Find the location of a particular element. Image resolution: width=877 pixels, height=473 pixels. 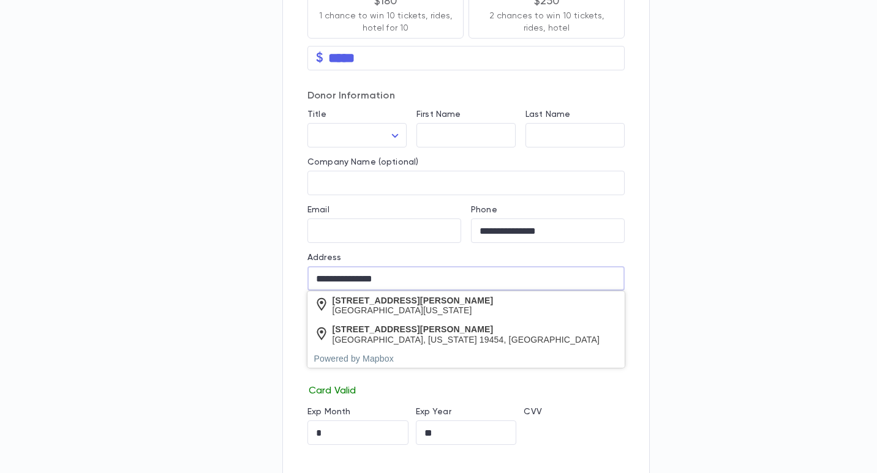

p: Donor Information is located at coordinates (466, 96).